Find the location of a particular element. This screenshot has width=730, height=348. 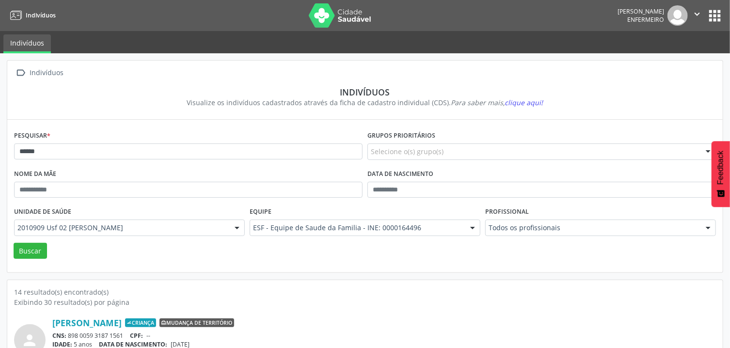

label: Grupos prioritários is located at coordinates (401, 136).